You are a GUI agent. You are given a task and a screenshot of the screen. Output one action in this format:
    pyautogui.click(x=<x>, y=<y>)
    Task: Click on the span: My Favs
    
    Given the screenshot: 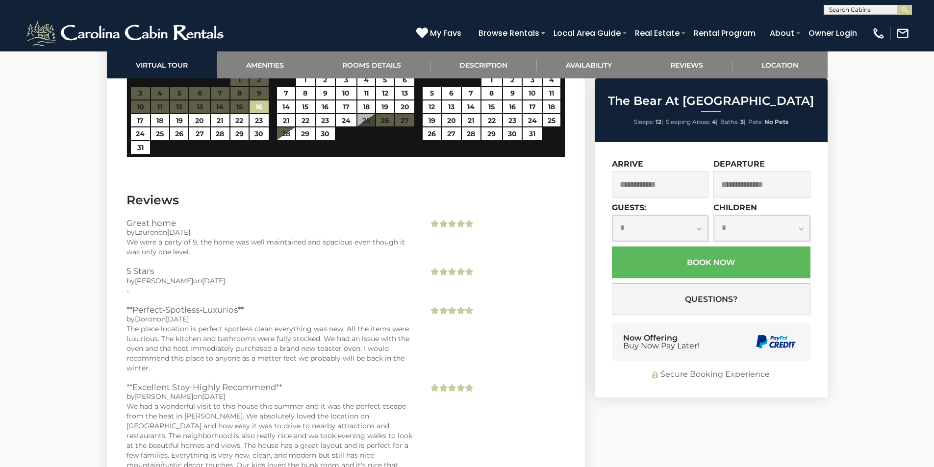 What is the action you would take?
    pyautogui.click(x=446, y=33)
    